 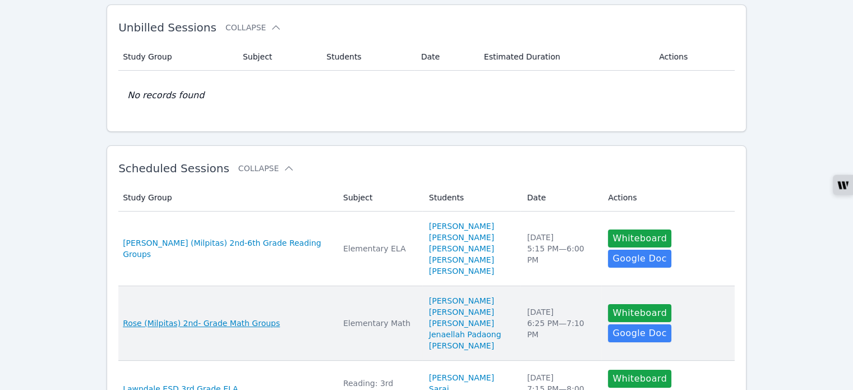 I want to click on span: Unbilled Sessions, so click(x=167, y=27).